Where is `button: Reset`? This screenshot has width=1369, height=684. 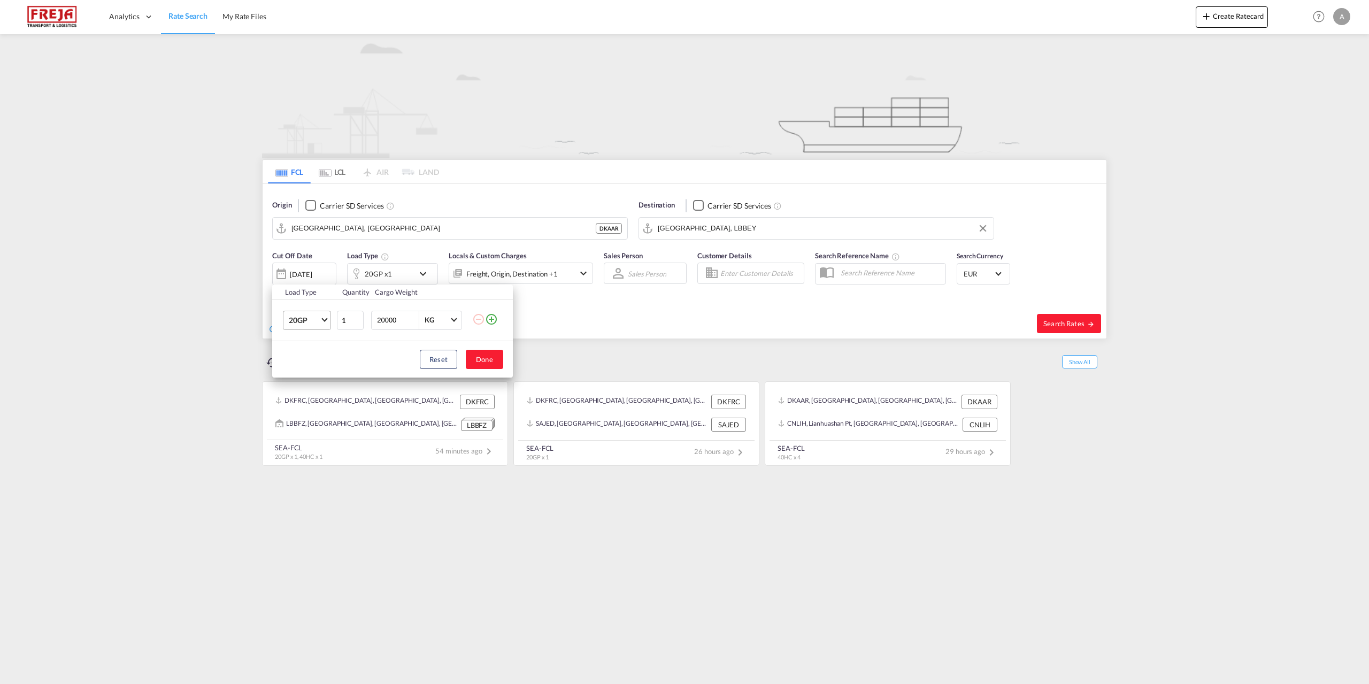 button: Reset is located at coordinates (439, 359).